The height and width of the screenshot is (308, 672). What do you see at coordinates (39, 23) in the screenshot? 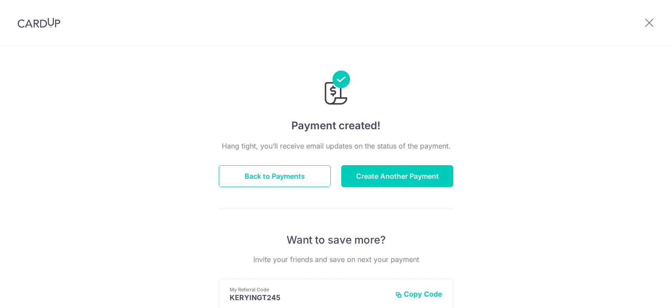
I see `img: CardUp` at bounding box center [39, 23].